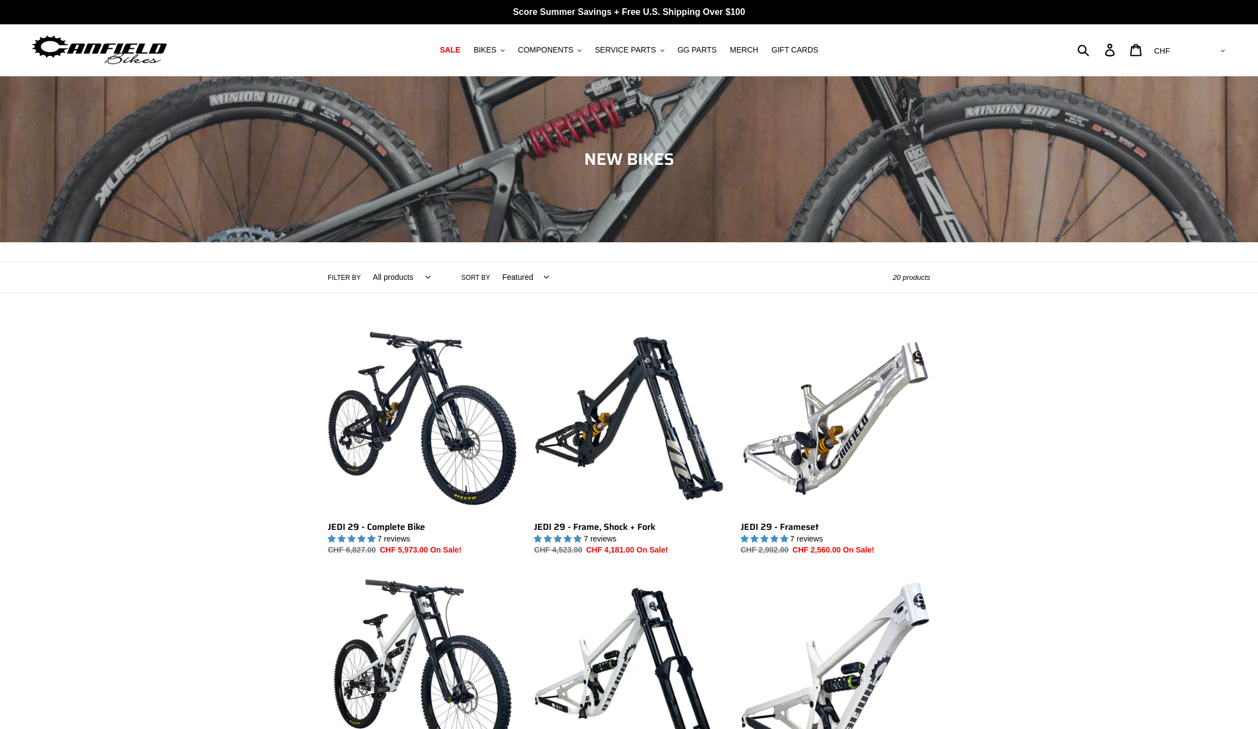 This screenshot has height=729, width=1258. I want to click on label: Filter by, so click(344, 278).